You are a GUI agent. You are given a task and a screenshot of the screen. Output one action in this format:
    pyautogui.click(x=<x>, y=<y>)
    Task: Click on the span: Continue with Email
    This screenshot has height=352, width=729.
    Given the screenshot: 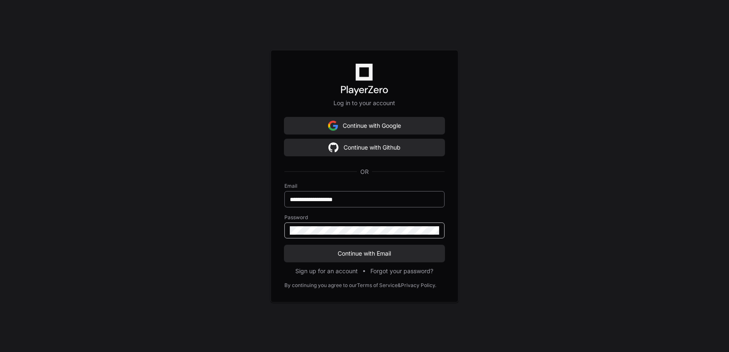 What is the action you would take?
    pyautogui.click(x=364, y=254)
    